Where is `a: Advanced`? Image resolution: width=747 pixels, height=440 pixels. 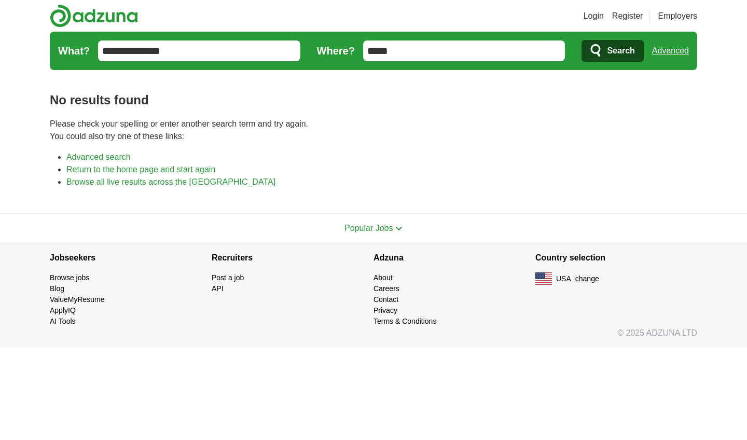
a: Advanced is located at coordinates (670, 51).